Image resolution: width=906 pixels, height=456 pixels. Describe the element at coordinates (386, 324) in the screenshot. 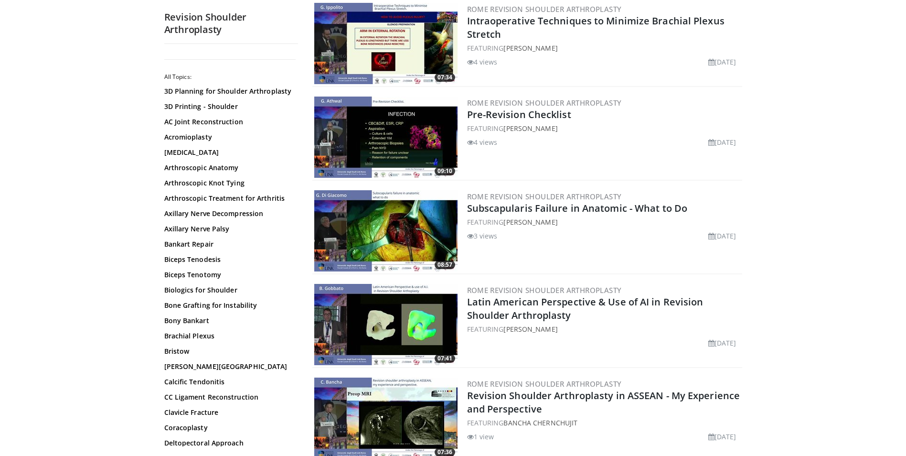

I see `a: 07:41` at that location.